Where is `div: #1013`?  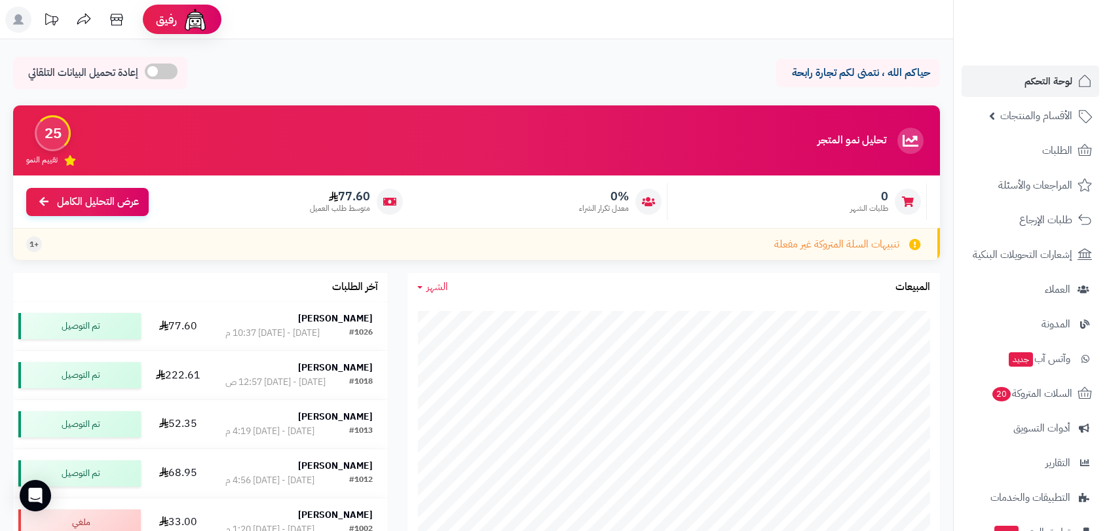 div: #1013 is located at coordinates (361, 432).